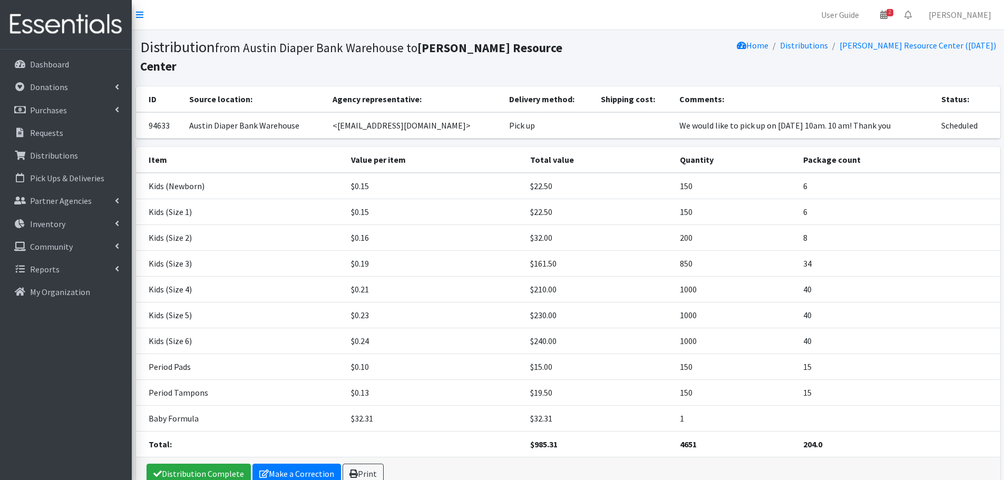  What do you see at coordinates (240, 160) in the screenshot?
I see `th: Item` at bounding box center [240, 160].